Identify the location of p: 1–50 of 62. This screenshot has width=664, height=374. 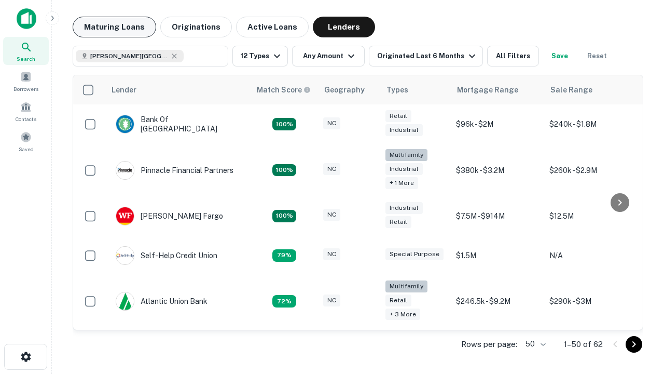
(583, 344).